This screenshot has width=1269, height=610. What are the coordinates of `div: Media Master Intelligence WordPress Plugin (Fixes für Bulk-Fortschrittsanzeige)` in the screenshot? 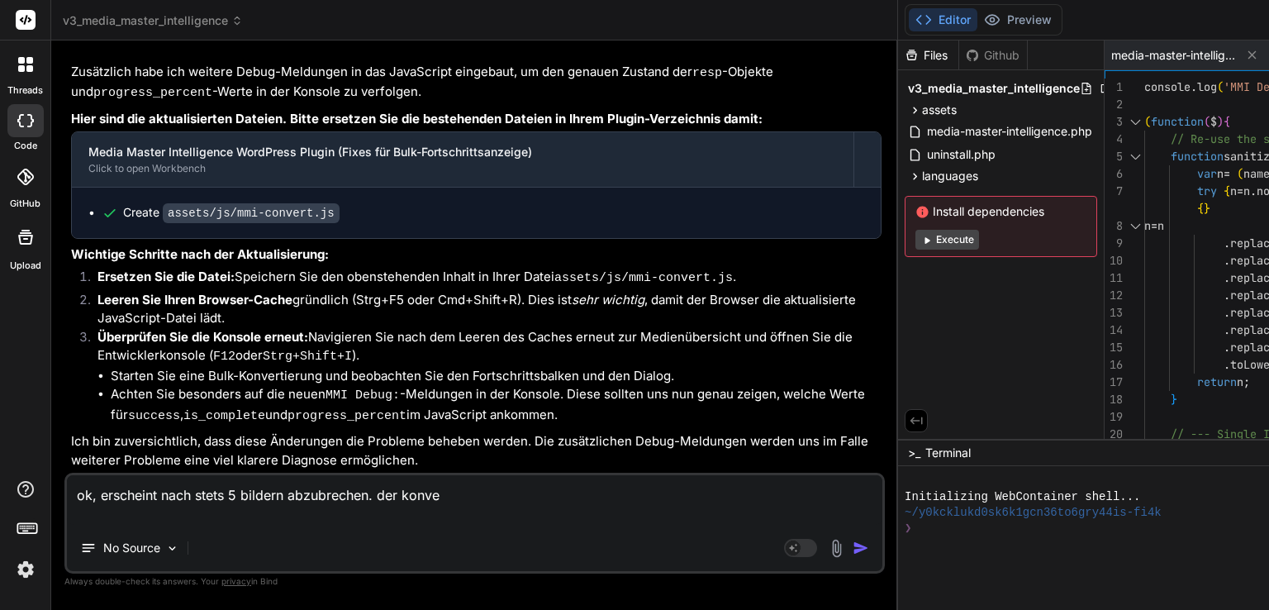 It's located at (463, 152).